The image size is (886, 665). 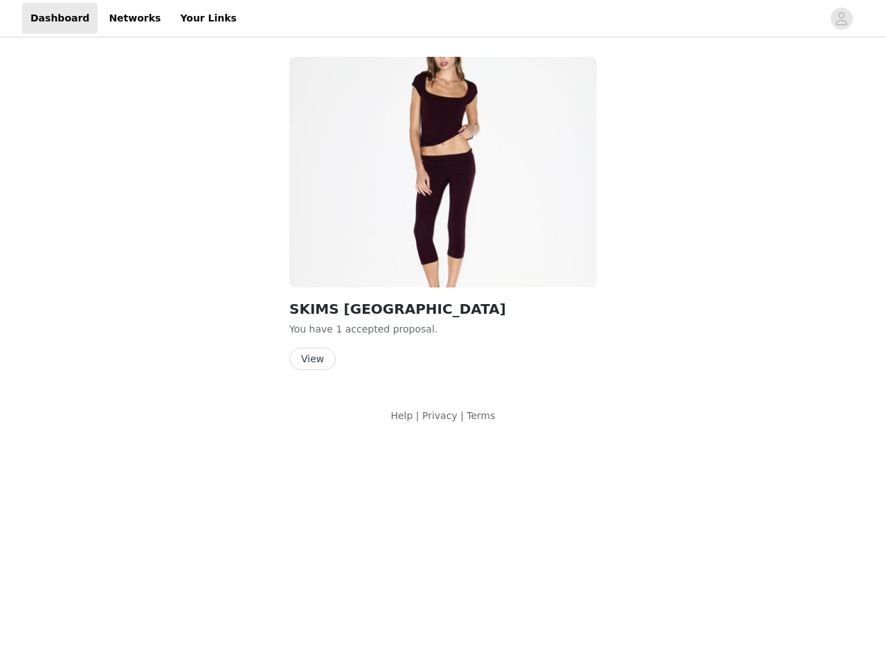 What do you see at coordinates (60, 18) in the screenshot?
I see `a: Dashboard` at bounding box center [60, 18].